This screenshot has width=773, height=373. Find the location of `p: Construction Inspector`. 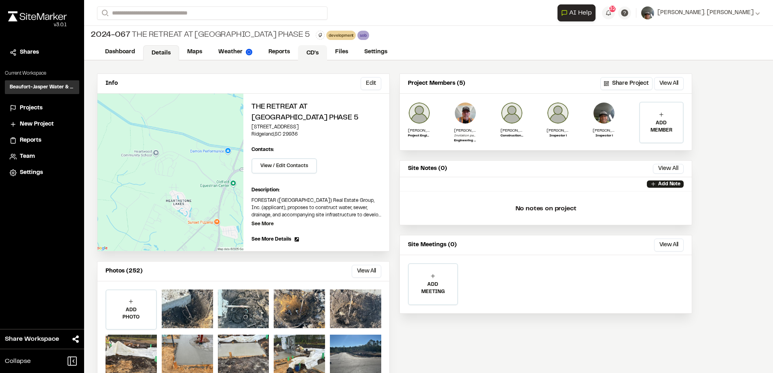

p: Construction Inspector is located at coordinates (512, 136).